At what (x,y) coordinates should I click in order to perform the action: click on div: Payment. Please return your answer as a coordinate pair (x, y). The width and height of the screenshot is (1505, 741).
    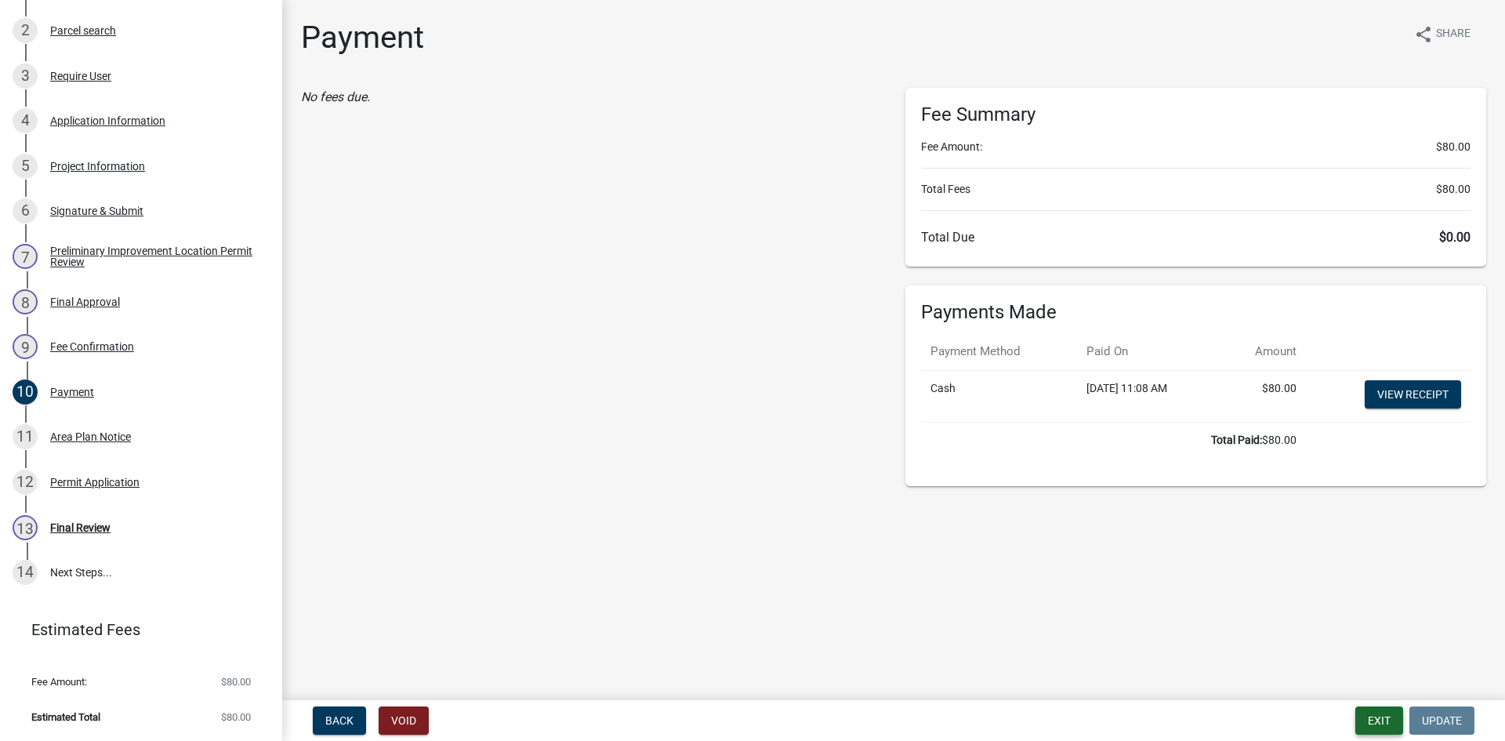
    Looking at the image, I should click on (72, 392).